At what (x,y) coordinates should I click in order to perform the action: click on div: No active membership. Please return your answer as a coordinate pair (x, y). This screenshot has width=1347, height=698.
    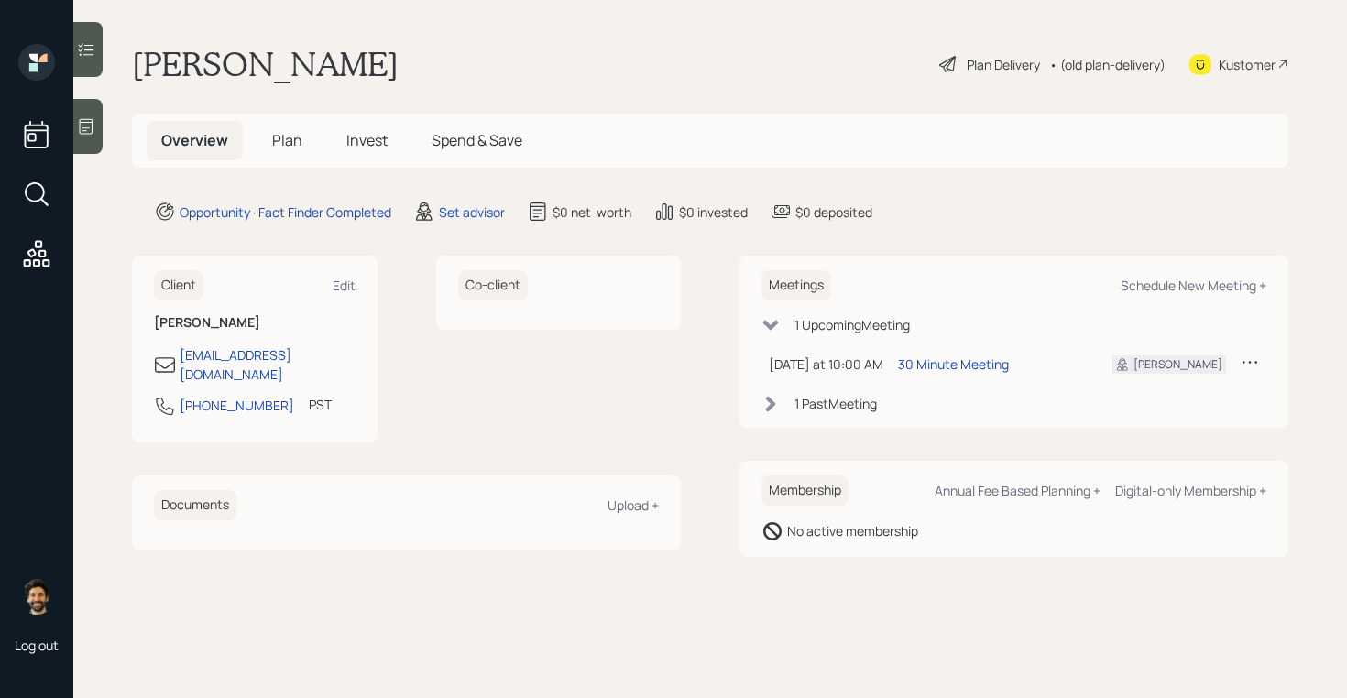
    Looking at the image, I should click on (852, 531).